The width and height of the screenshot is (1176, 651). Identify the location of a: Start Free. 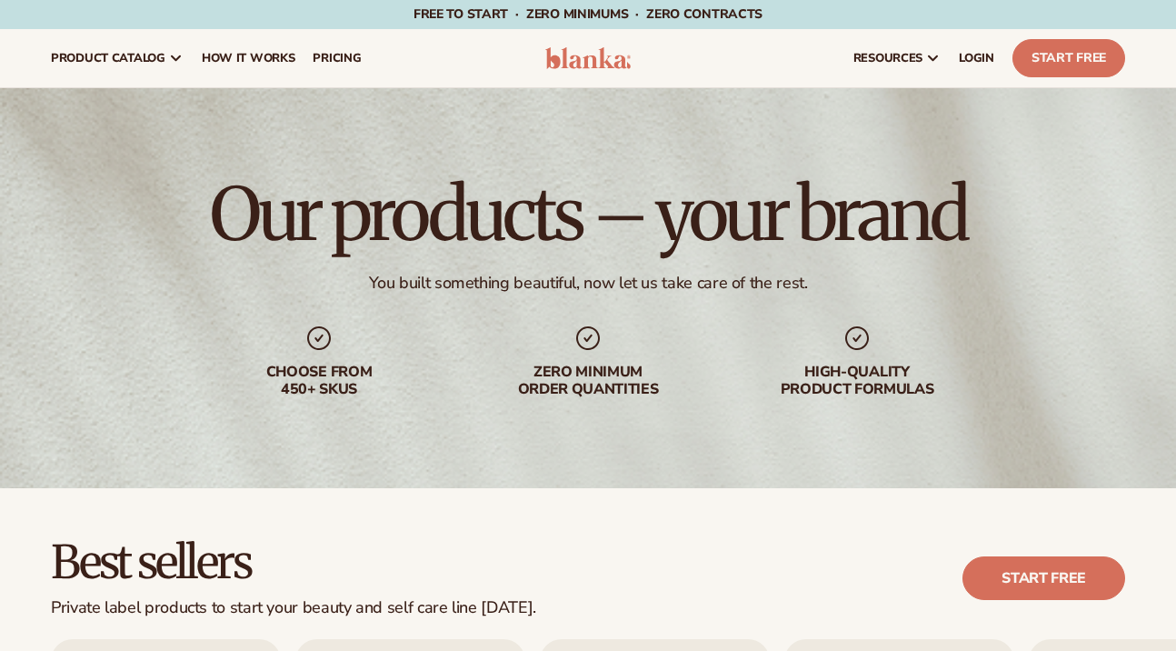
(1069, 58).